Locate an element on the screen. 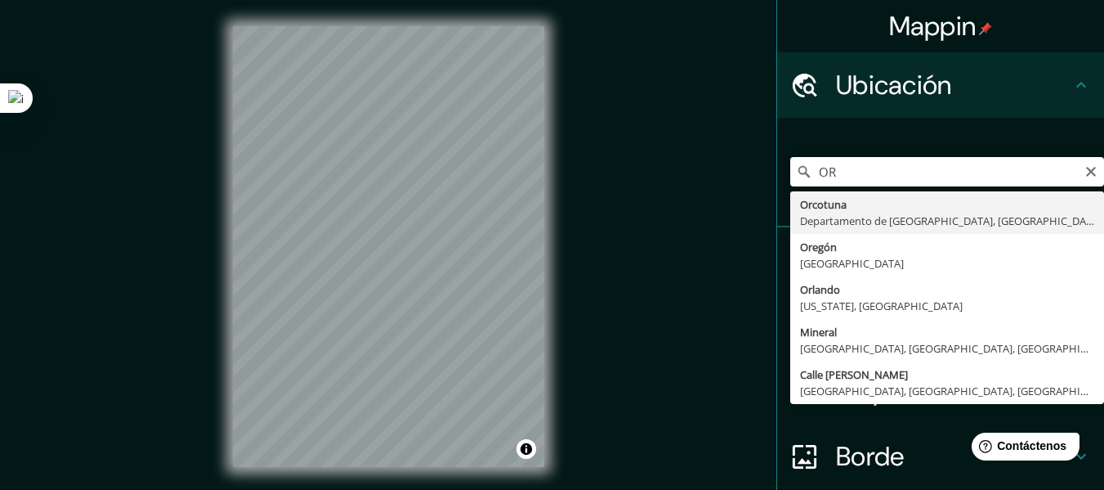  canvas: Mapa is located at coordinates (388, 246).